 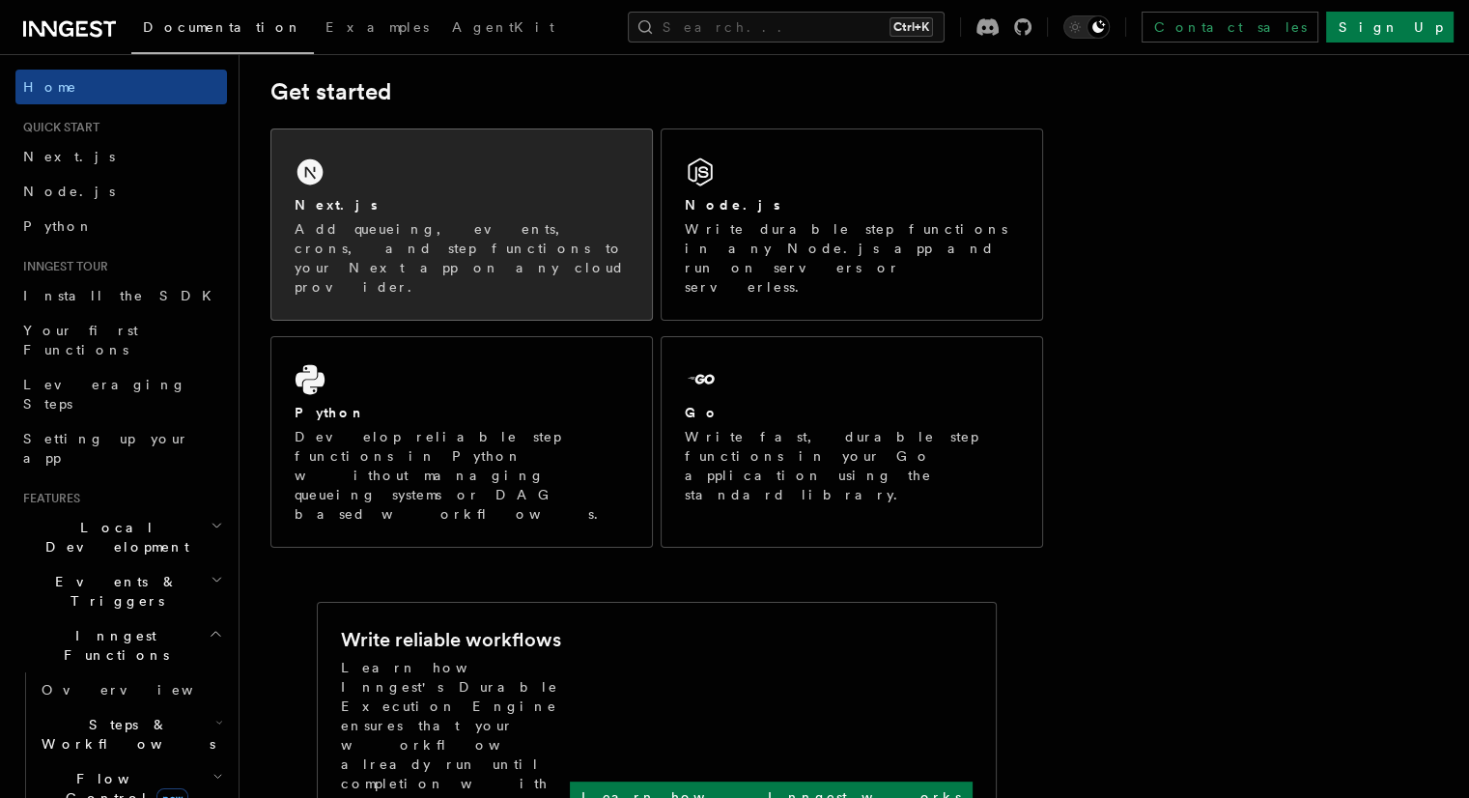 I want to click on span: Examples, so click(x=377, y=27).